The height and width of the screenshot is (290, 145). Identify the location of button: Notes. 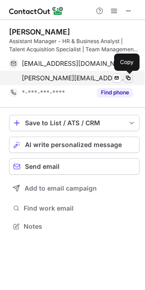
(74, 226).